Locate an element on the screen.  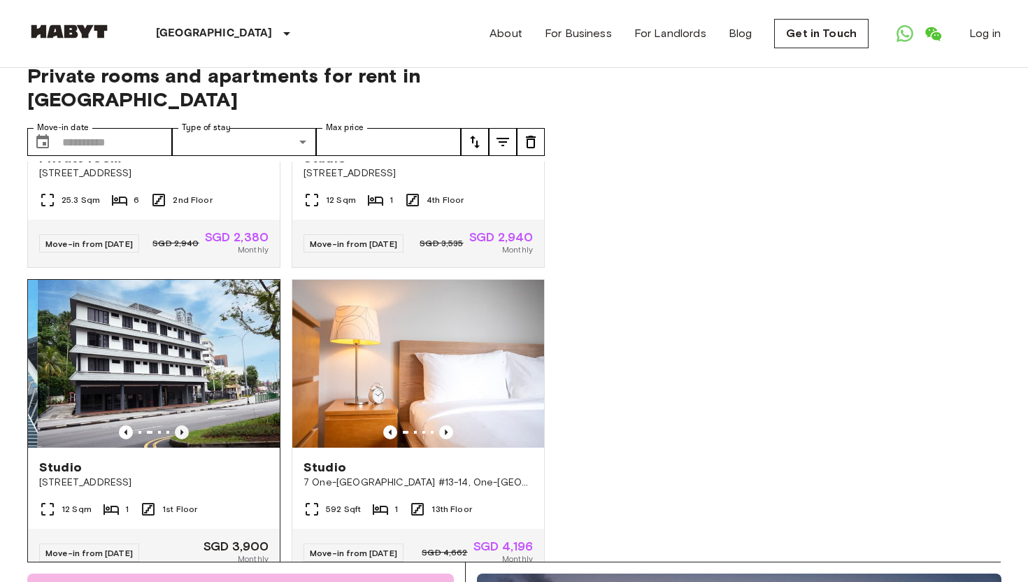
span: SGD 4,196 is located at coordinates (503, 546).